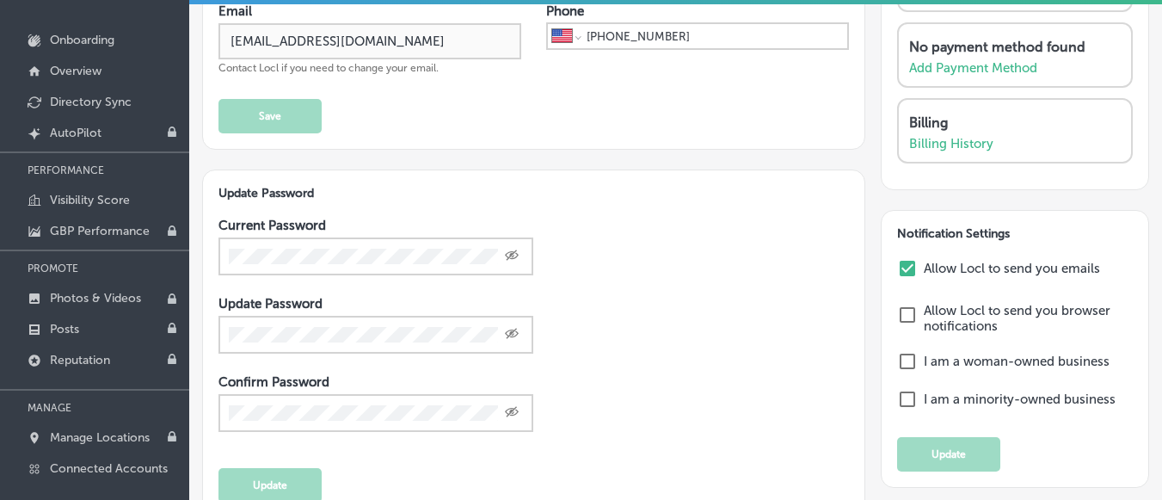 The height and width of the screenshot is (500, 1162). What do you see at coordinates (76, 132) in the screenshot?
I see `p: AutoPilot` at bounding box center [76, 132].